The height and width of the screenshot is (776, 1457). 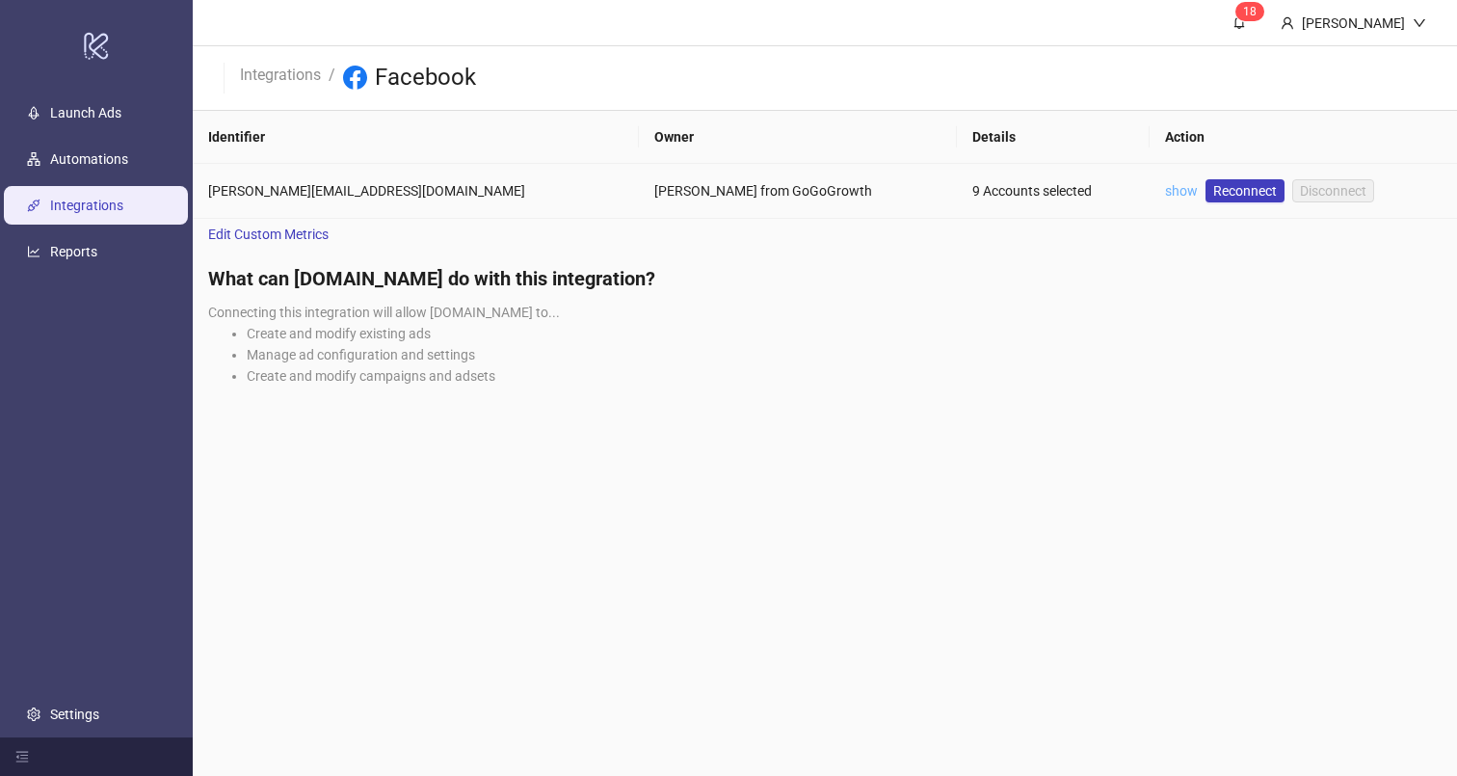 I want to click on span: down, so click(x=1419, y=23).